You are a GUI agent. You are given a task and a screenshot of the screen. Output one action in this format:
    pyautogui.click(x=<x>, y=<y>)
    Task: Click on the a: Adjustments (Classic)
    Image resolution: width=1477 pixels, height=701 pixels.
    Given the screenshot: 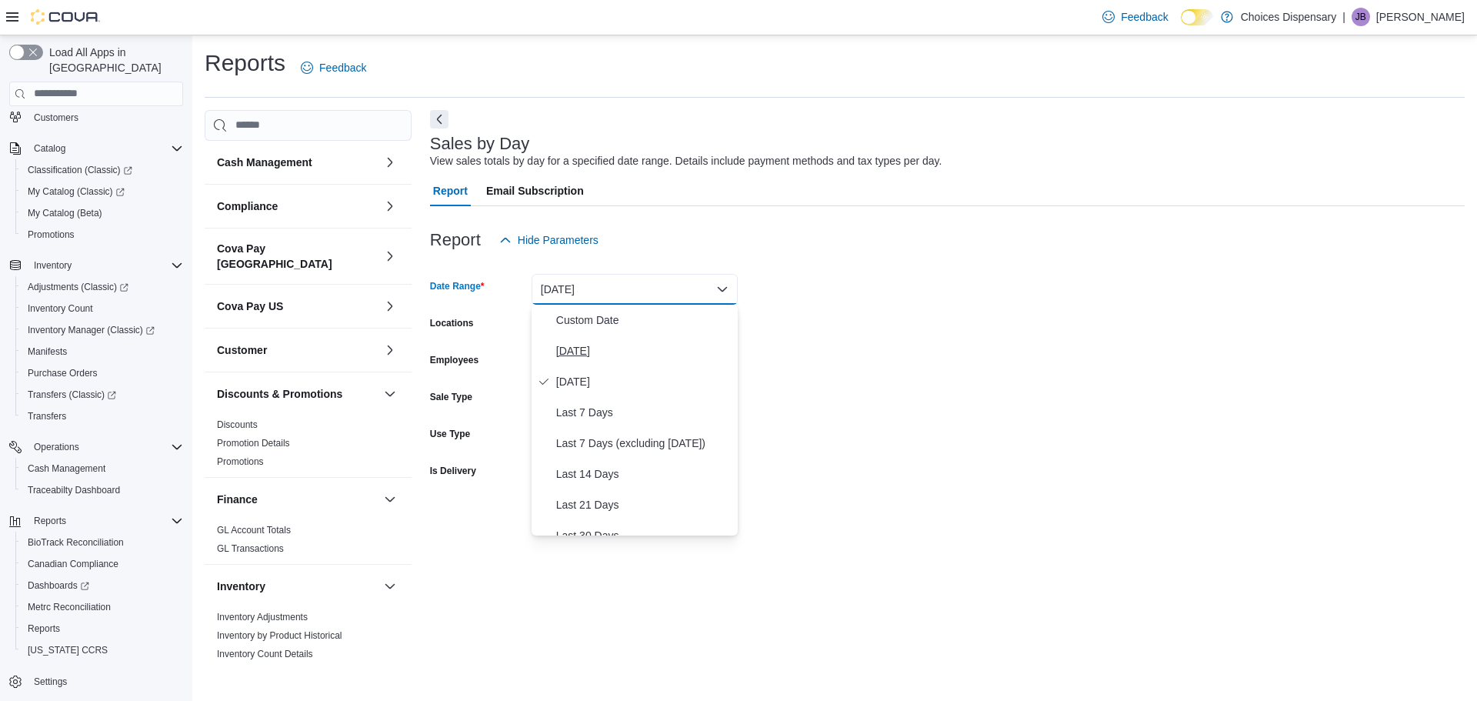 What is the action you would take?
    pyautogui.click(x=78, y=287)
    